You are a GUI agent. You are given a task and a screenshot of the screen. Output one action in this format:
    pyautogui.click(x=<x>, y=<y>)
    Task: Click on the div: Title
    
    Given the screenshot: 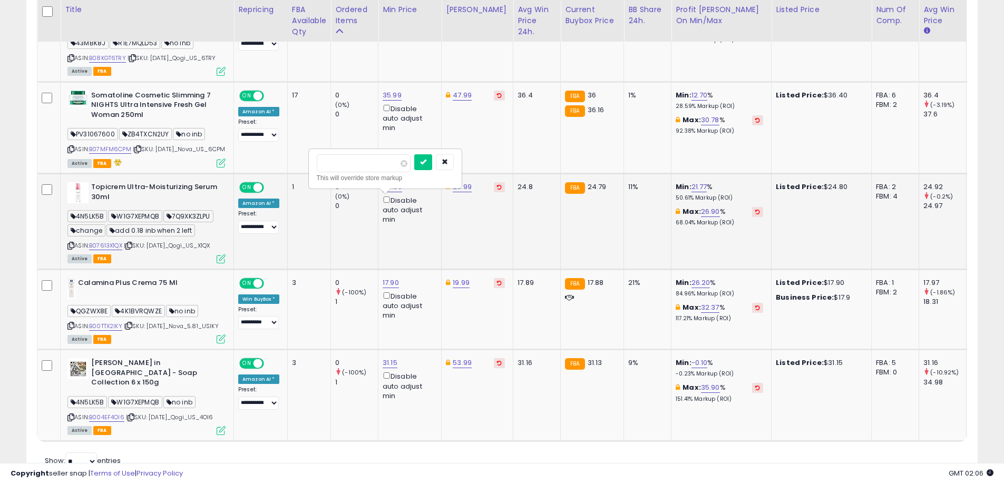 What is the action you would take?
    pyautogui.click(x=147, y=9)
    